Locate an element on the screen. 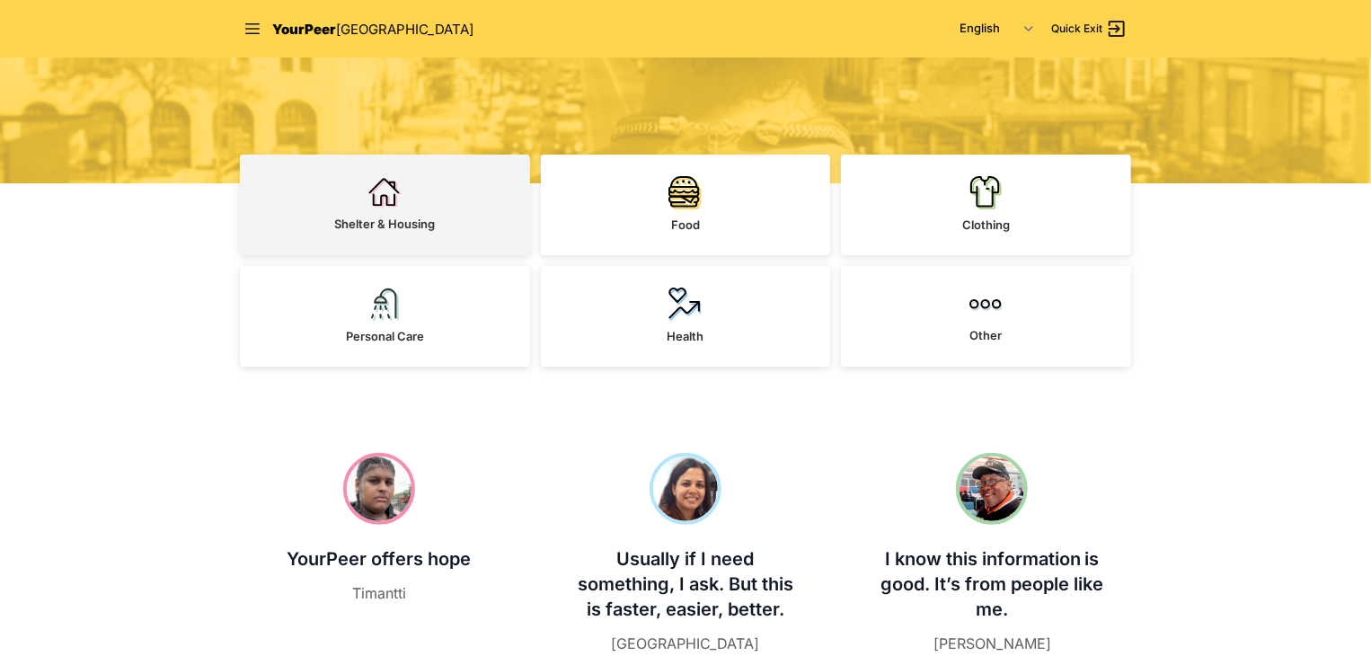 This screenshot has width=1371, height=656. a: Food is located at coordinates (686, 205).